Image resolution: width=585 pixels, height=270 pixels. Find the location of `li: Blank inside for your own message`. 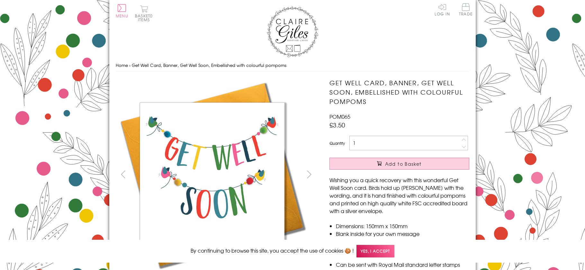

li: Blank inside for your own message is located at coordinates (402, 233).